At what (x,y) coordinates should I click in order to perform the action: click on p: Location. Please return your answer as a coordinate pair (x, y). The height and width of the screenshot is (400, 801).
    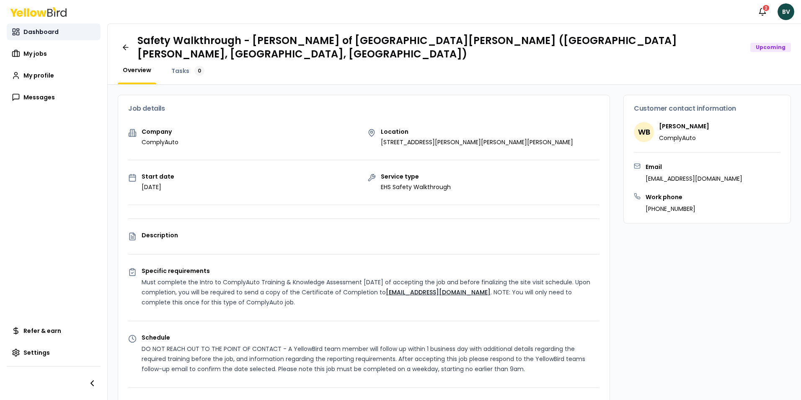
    Looking at the image, I should click on (477, 132).